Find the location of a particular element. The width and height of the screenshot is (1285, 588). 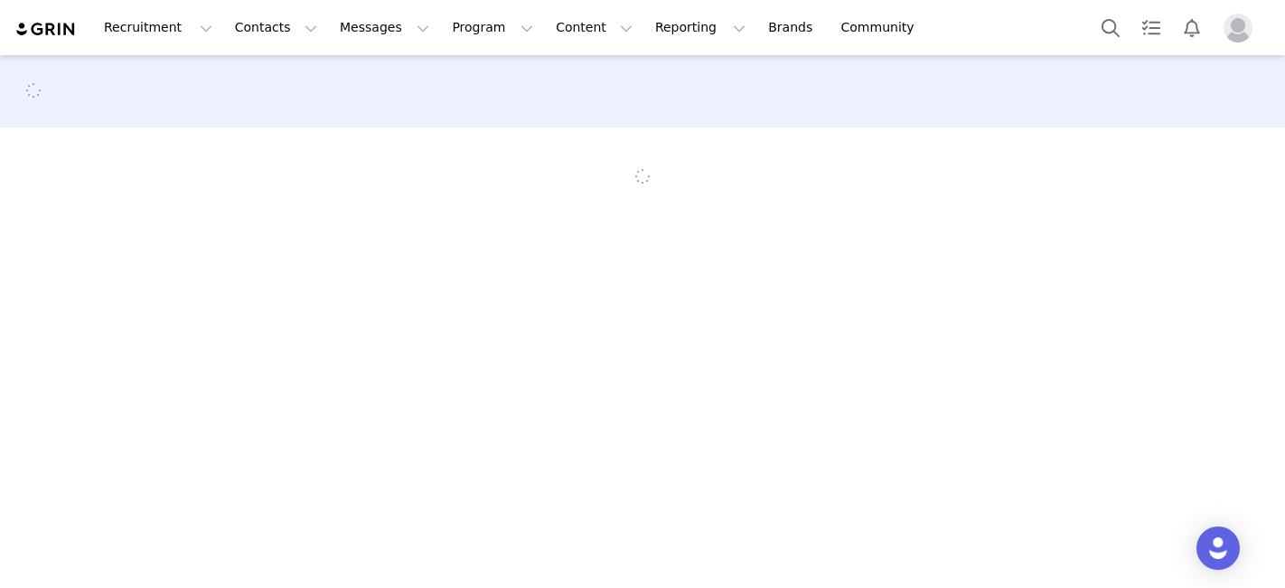

a: Brands is located at coordinates (793, 27).